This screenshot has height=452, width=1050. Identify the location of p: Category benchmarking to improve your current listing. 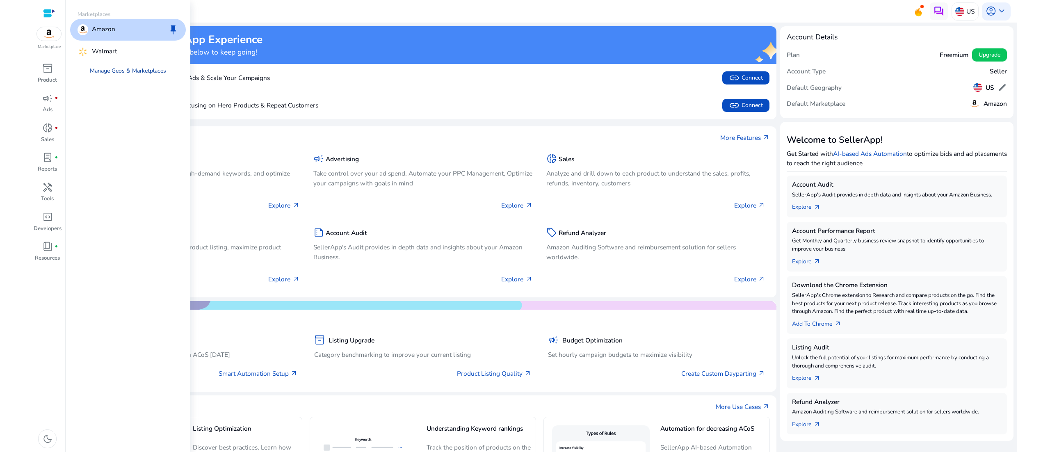
(423, 354).